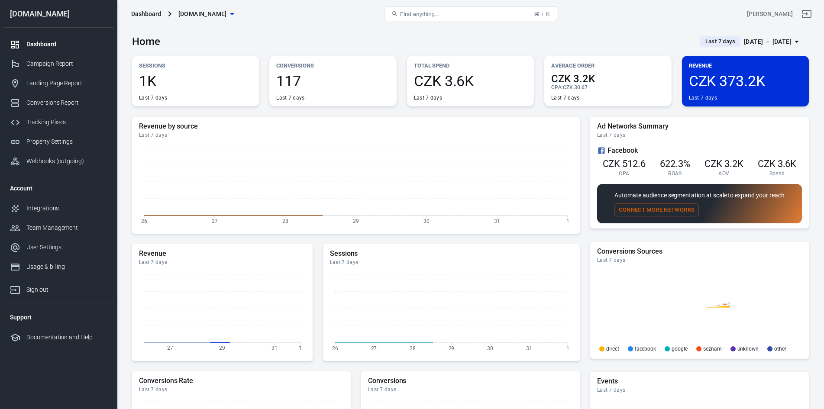  Describe the element at coordinates (67, 64) in the screenshot. I see `div: Campaign Report` at that location.